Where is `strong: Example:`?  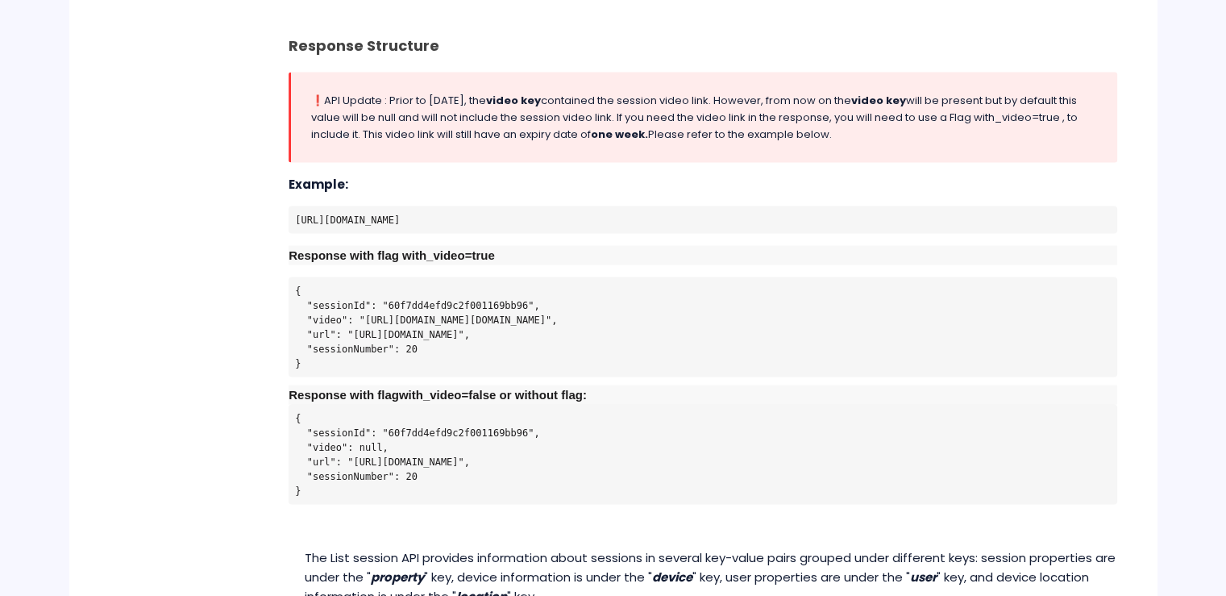 strong: Example: is located at coordinates (318, 184).